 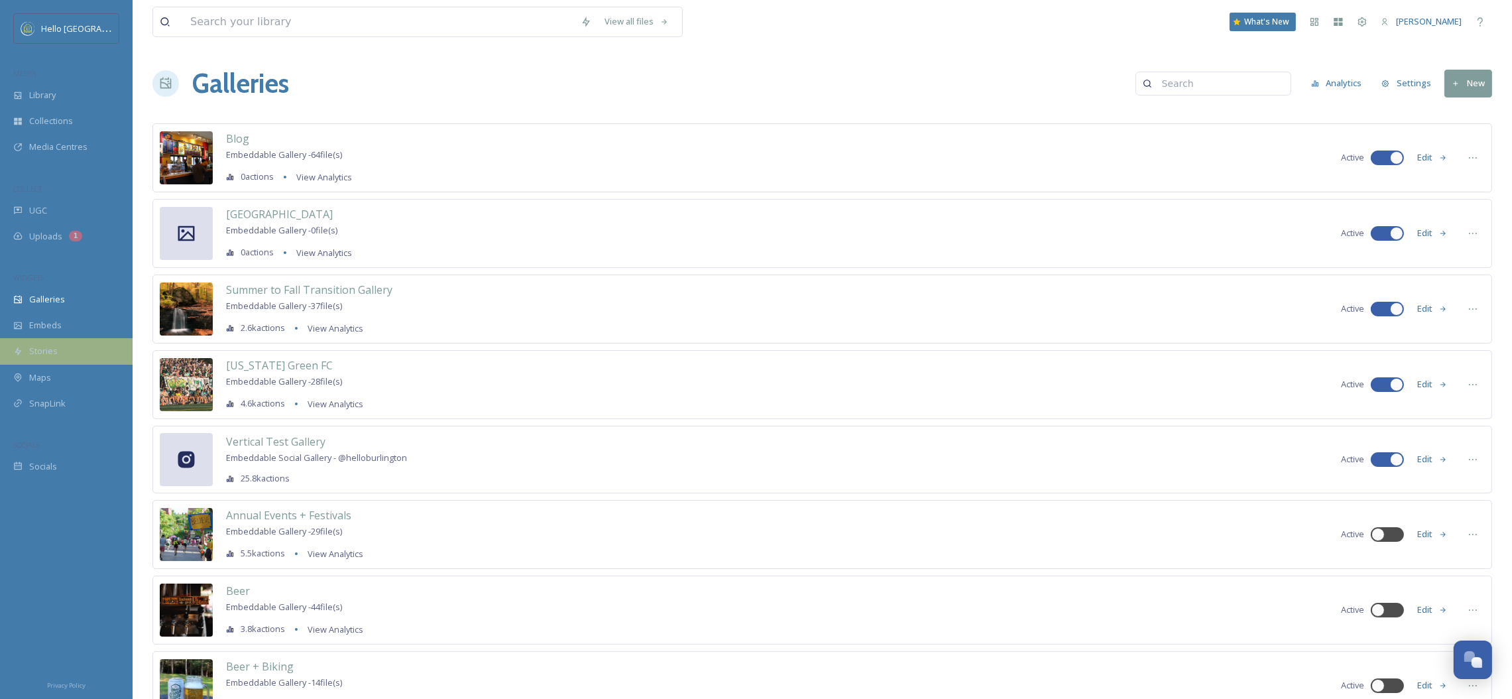 What do you see at coordinates (263, 553) in the screenshot?
I see `span: 5.5k actions` at bounding box center [263, 553].